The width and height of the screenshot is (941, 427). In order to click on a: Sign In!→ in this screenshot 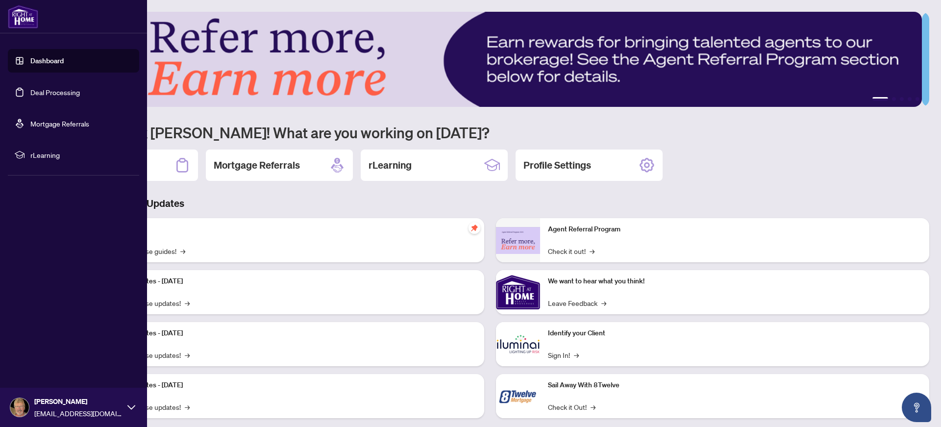, I will do `click(563, 355)`.